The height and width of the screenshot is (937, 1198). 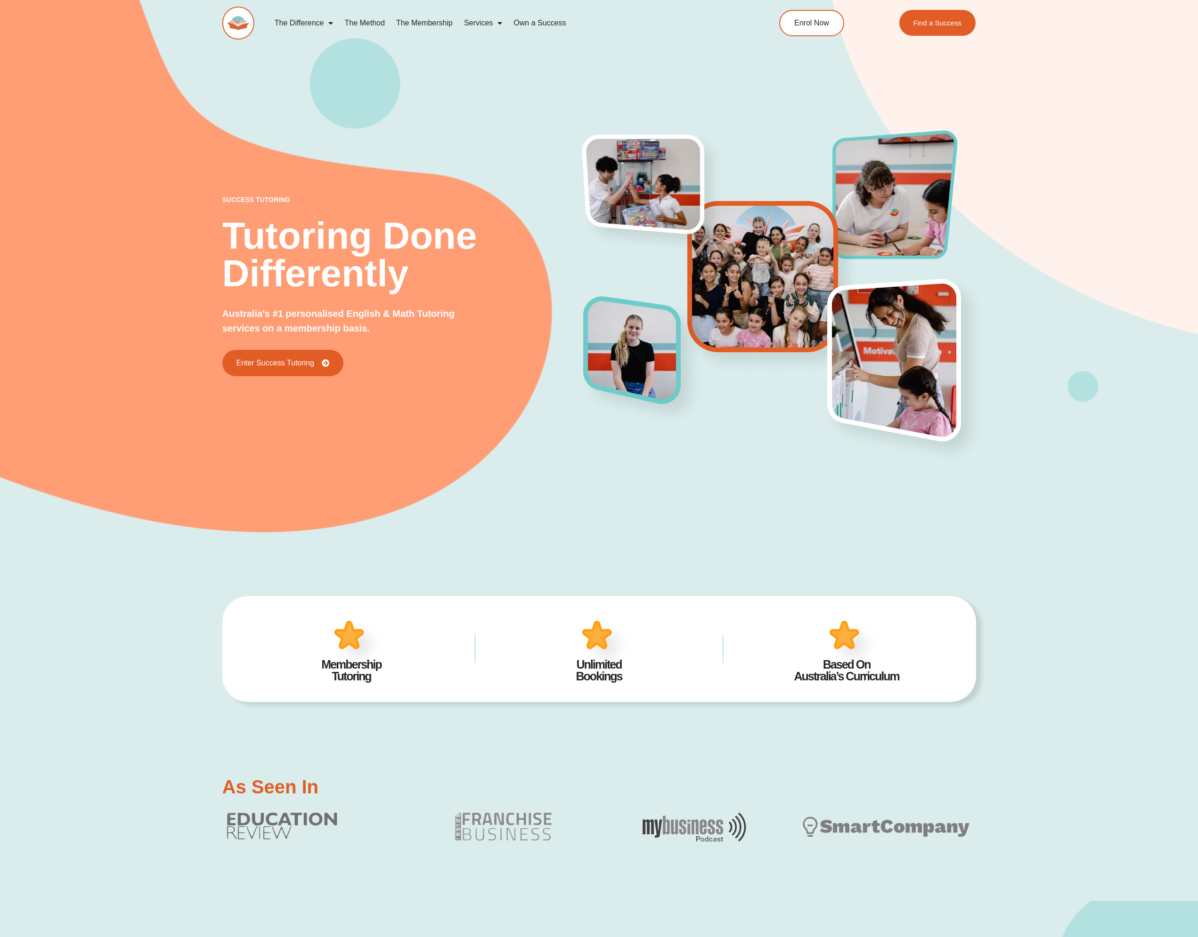 I want to click on span: Find a Success, so click(x=937, y=23).